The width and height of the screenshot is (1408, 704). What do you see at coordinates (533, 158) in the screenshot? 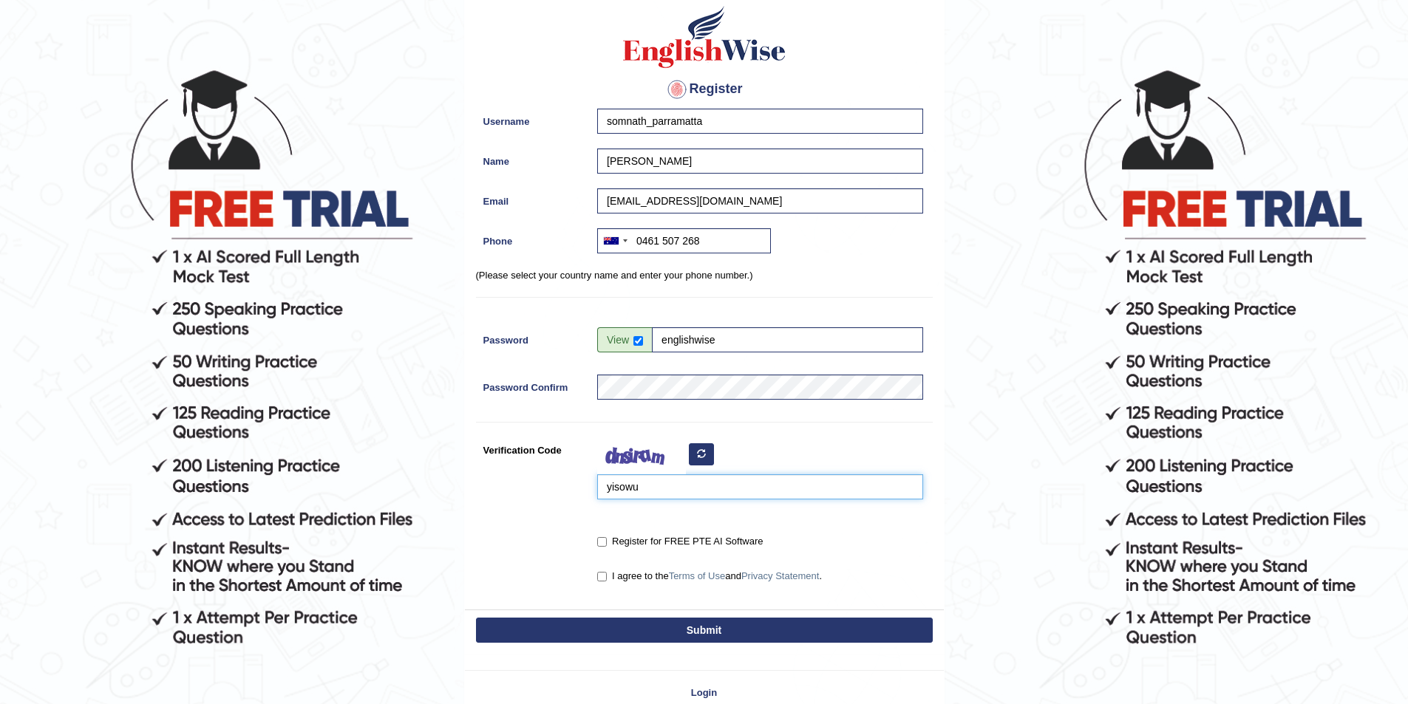
I see `label: Name` at bounding box center [533, 158].